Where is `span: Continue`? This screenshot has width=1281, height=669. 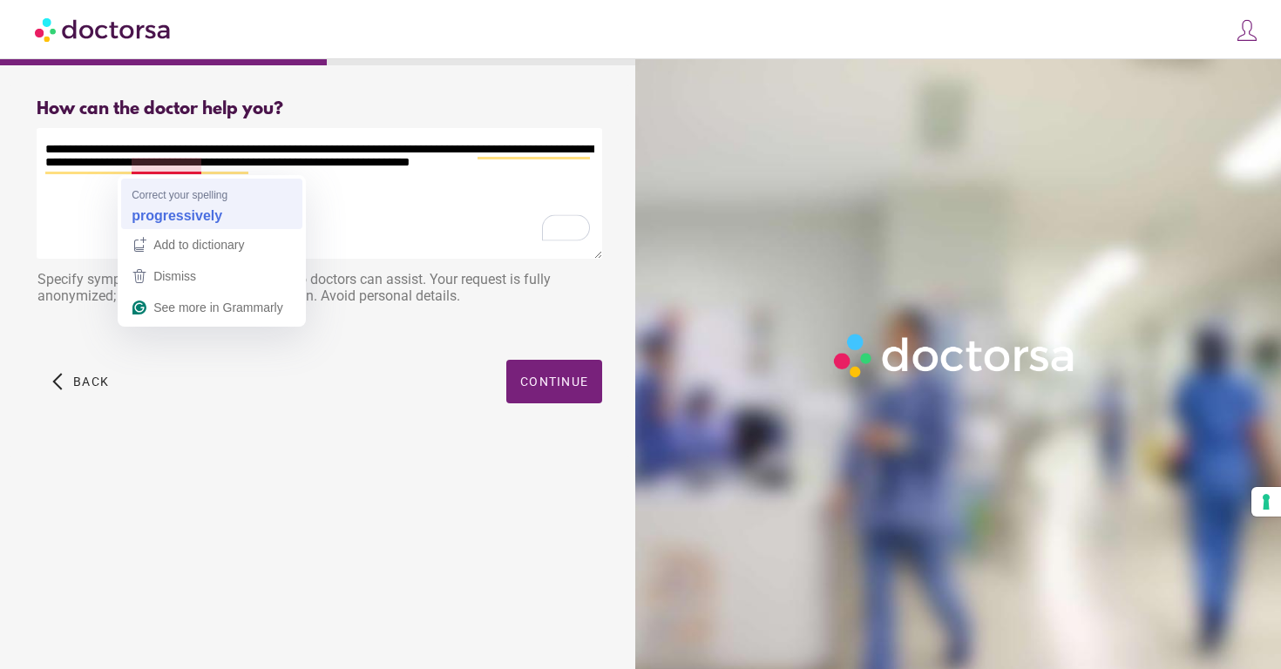 span: Continue is located at coordinates (554, 382).